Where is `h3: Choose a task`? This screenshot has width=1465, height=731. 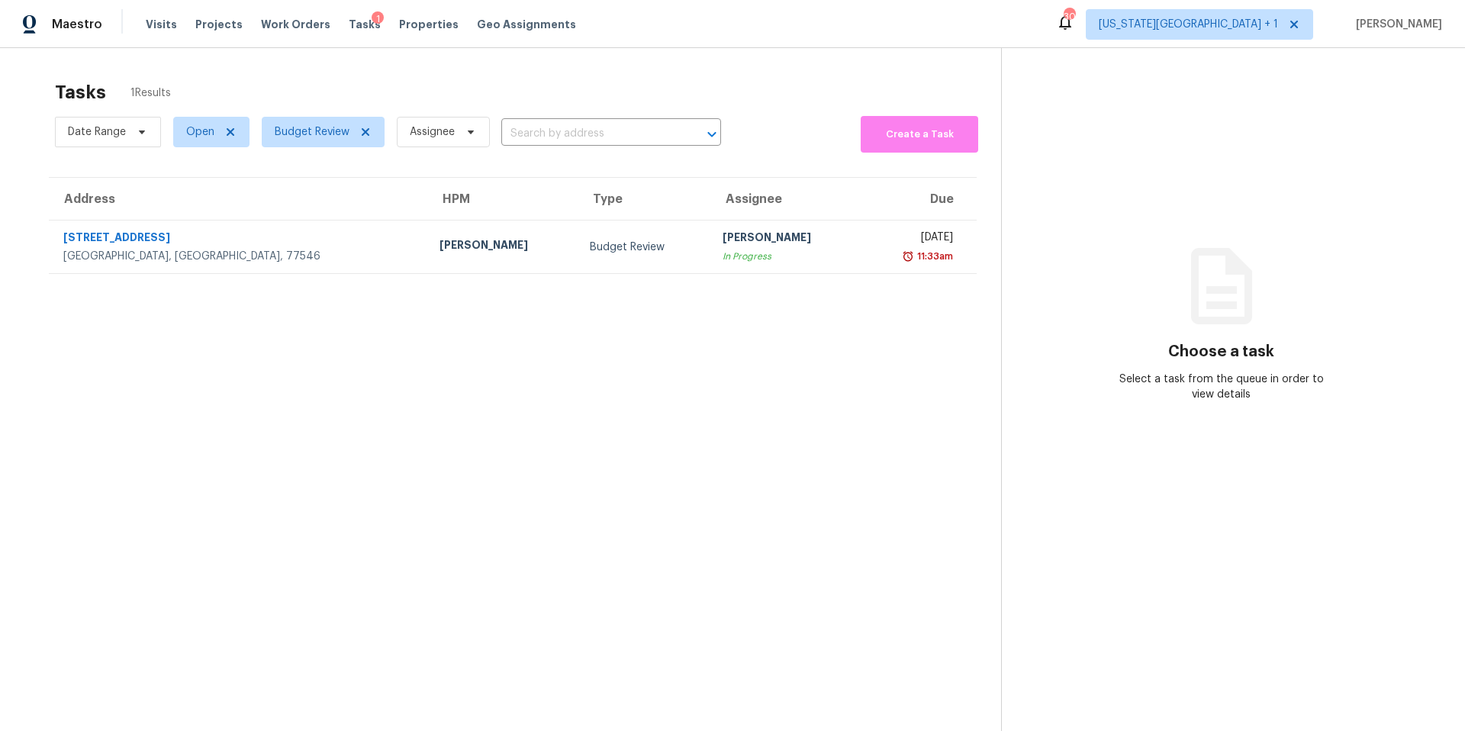 h3: Choose a task is located at coordinates (1221, 352).